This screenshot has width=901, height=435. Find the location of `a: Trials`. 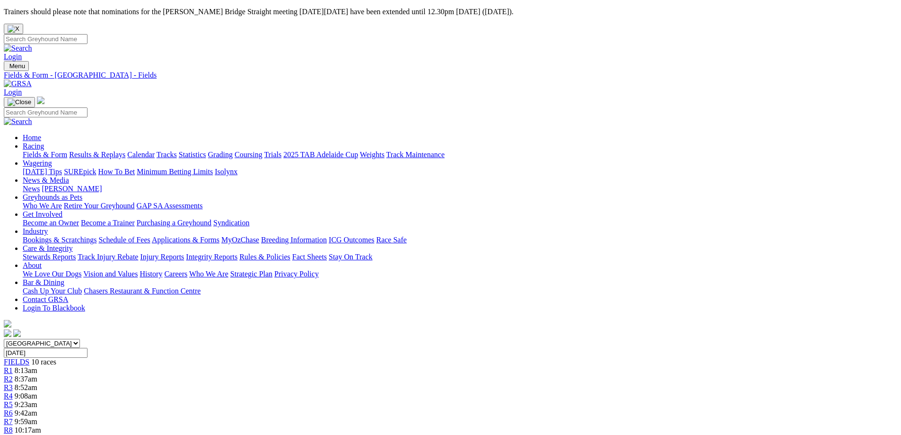

a: Trials is located at coordinates (272, 154).